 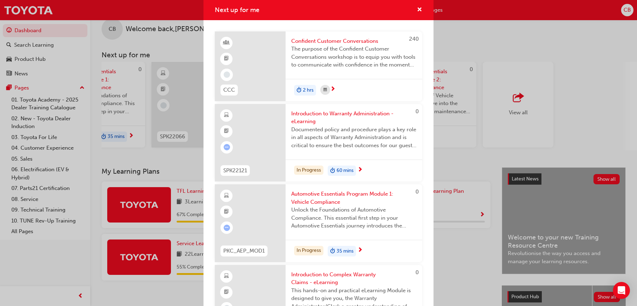 I want to click on span: calendar-icon, so click(x=325, y=90).